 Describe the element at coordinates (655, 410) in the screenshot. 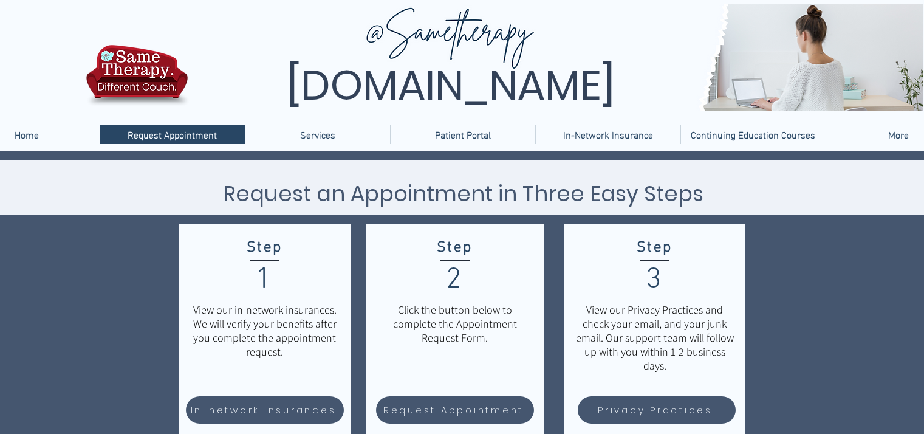

I see `span: Privacy Practices` at that location.